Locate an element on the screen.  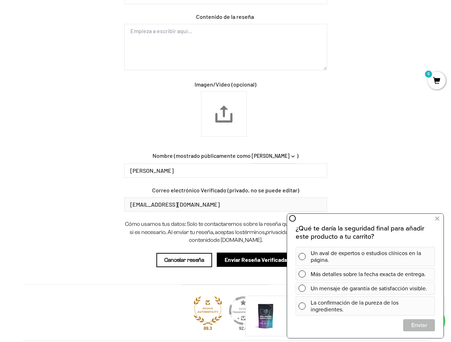
mark: 0 is located at coordinates (428, 74).